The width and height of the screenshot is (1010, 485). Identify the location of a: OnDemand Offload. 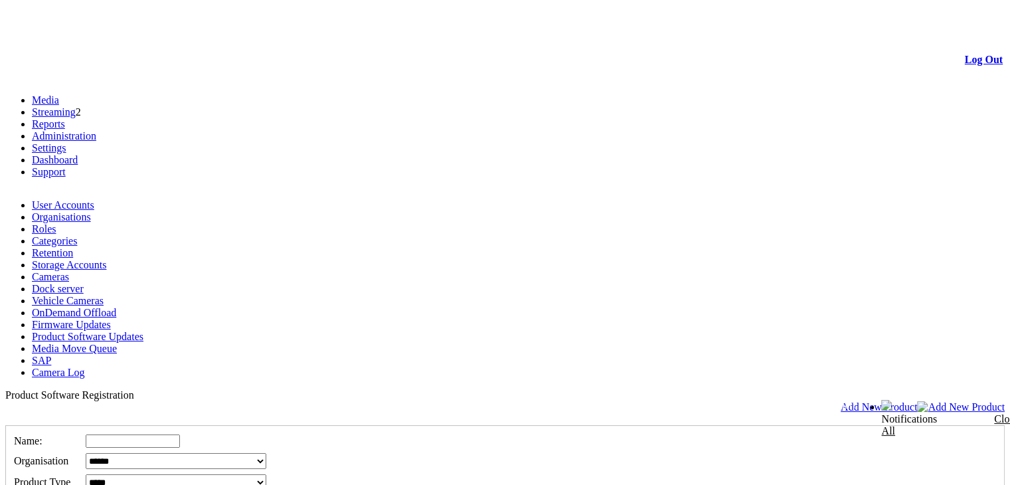
(74, 312).